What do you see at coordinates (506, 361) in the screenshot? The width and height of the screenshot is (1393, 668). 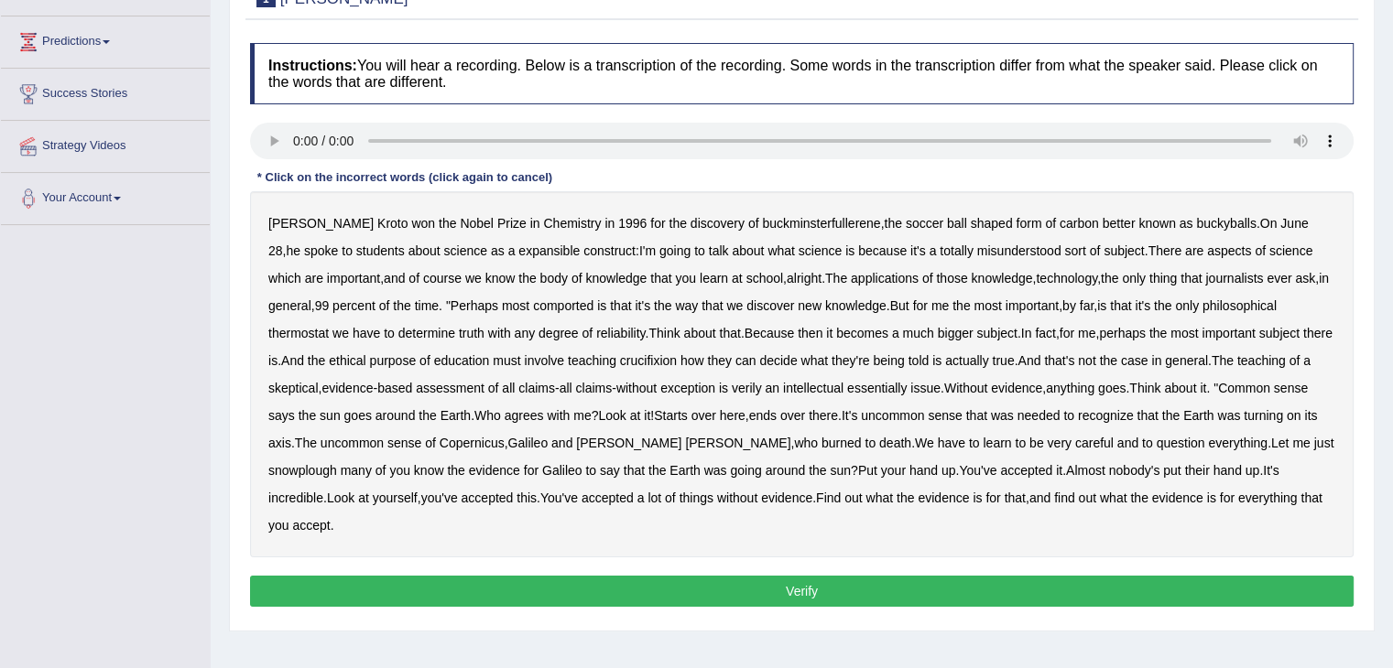 I see `b: must` at bounding box center [506, 361].